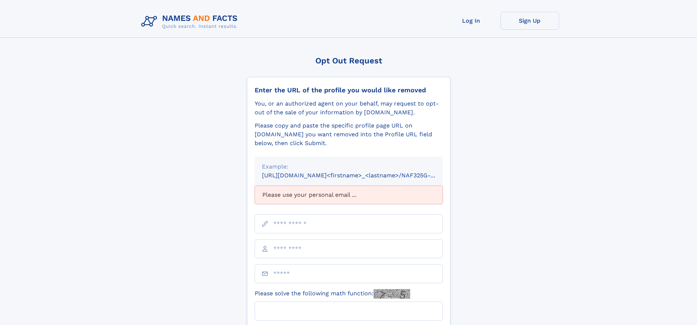  Describe the element at coordinates (349, 60) in the screenshot. I see `div: Opt Out Request` at that location.